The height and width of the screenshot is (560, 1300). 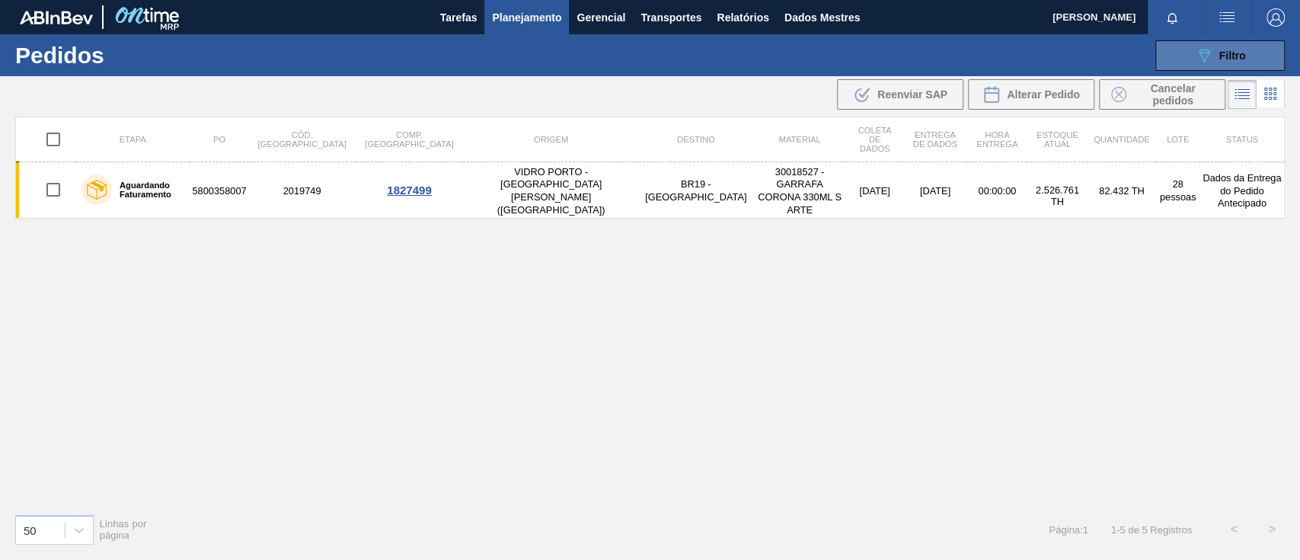 What do you see at coordinates (30, 529) in the screenshot?
I see `font: 50` at bounding box center [30, 529].